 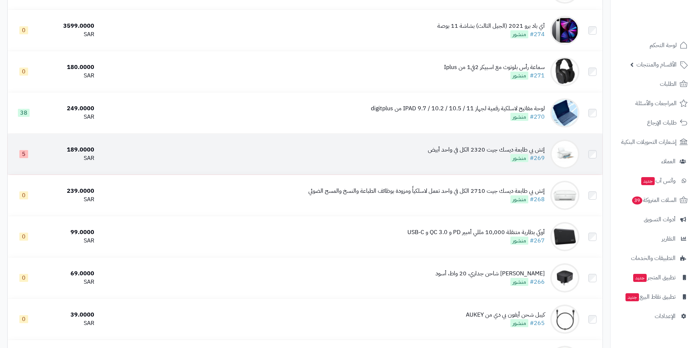 I want to click on img: أوكي بطارية متنقلة 10,000 مللي أمبير PD و QC 3.0 و USB-C, so click(x=565, y=237).